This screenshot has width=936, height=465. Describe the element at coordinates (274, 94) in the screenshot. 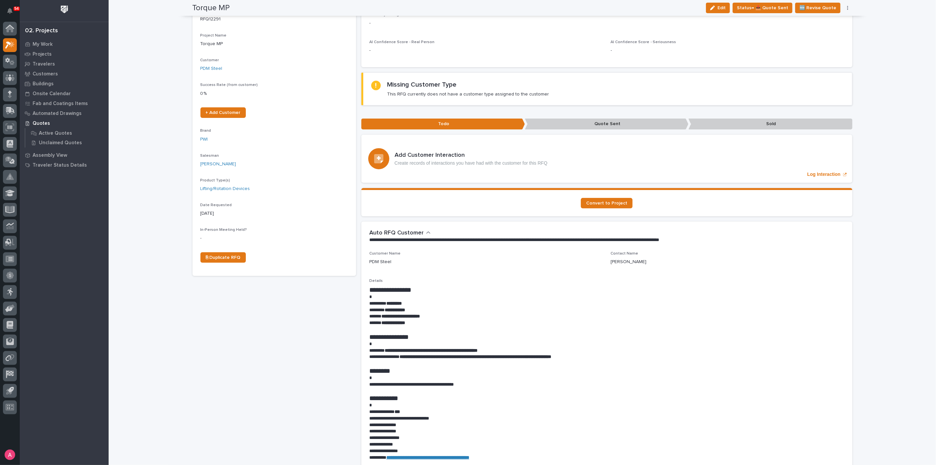

I see `p: 0 %` at that location.